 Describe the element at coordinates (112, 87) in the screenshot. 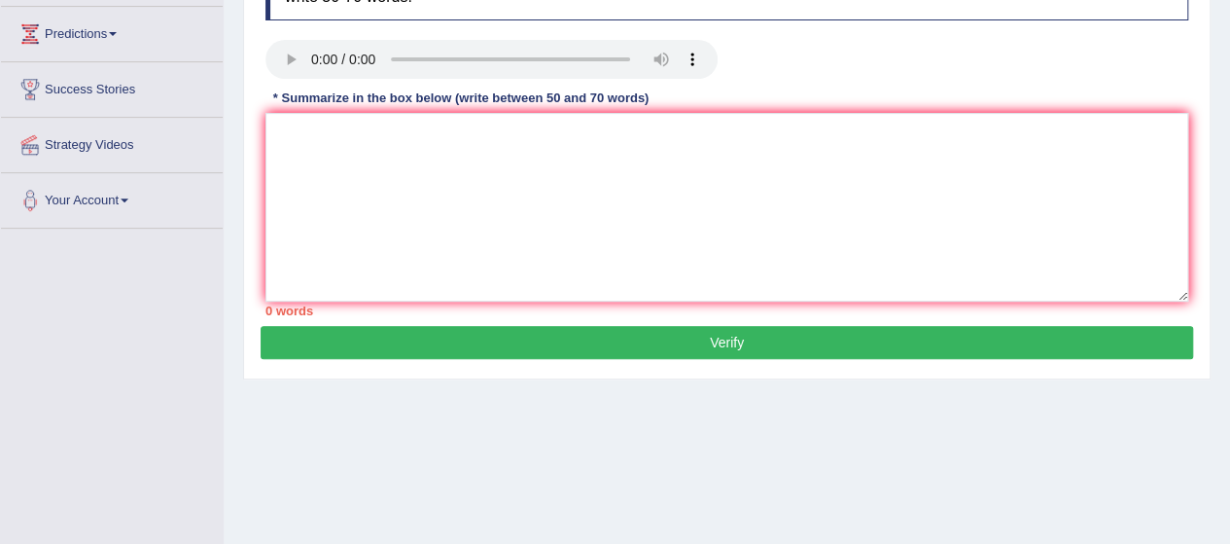

I see `a: Success Stories` at that location.